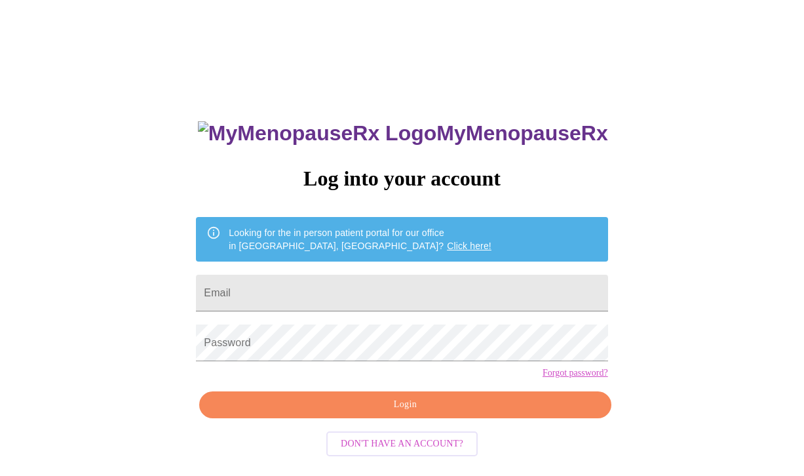 This screenshot has height=476, width=804. What do you see at coordinates (575, 373) in the screenshot?
I see `a: Forgot password?` at bounding box center [575, 373].